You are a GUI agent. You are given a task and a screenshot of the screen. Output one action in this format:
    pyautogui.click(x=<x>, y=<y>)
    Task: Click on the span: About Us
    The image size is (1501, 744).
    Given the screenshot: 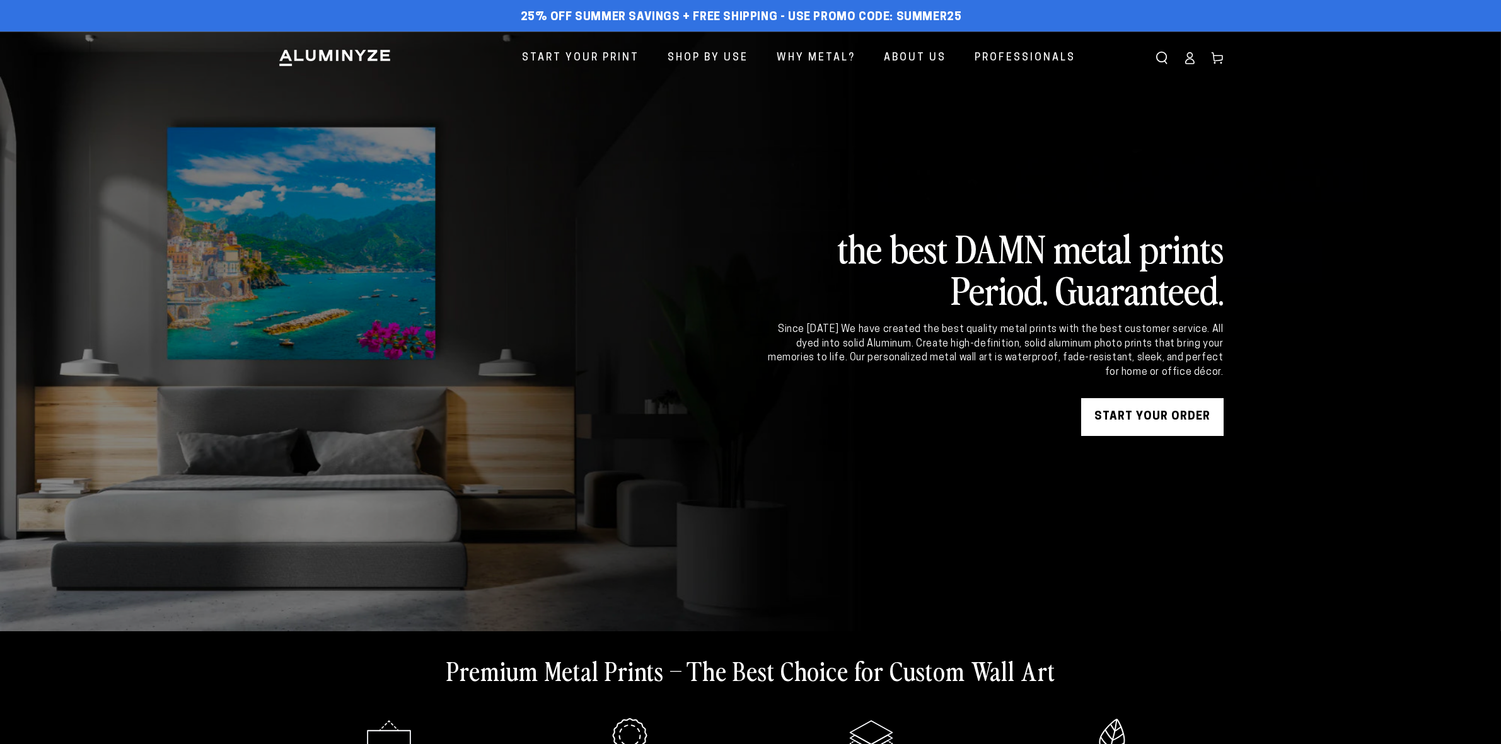 What is the action you would take?
    pyautogui.click(x=915, y=58)
    